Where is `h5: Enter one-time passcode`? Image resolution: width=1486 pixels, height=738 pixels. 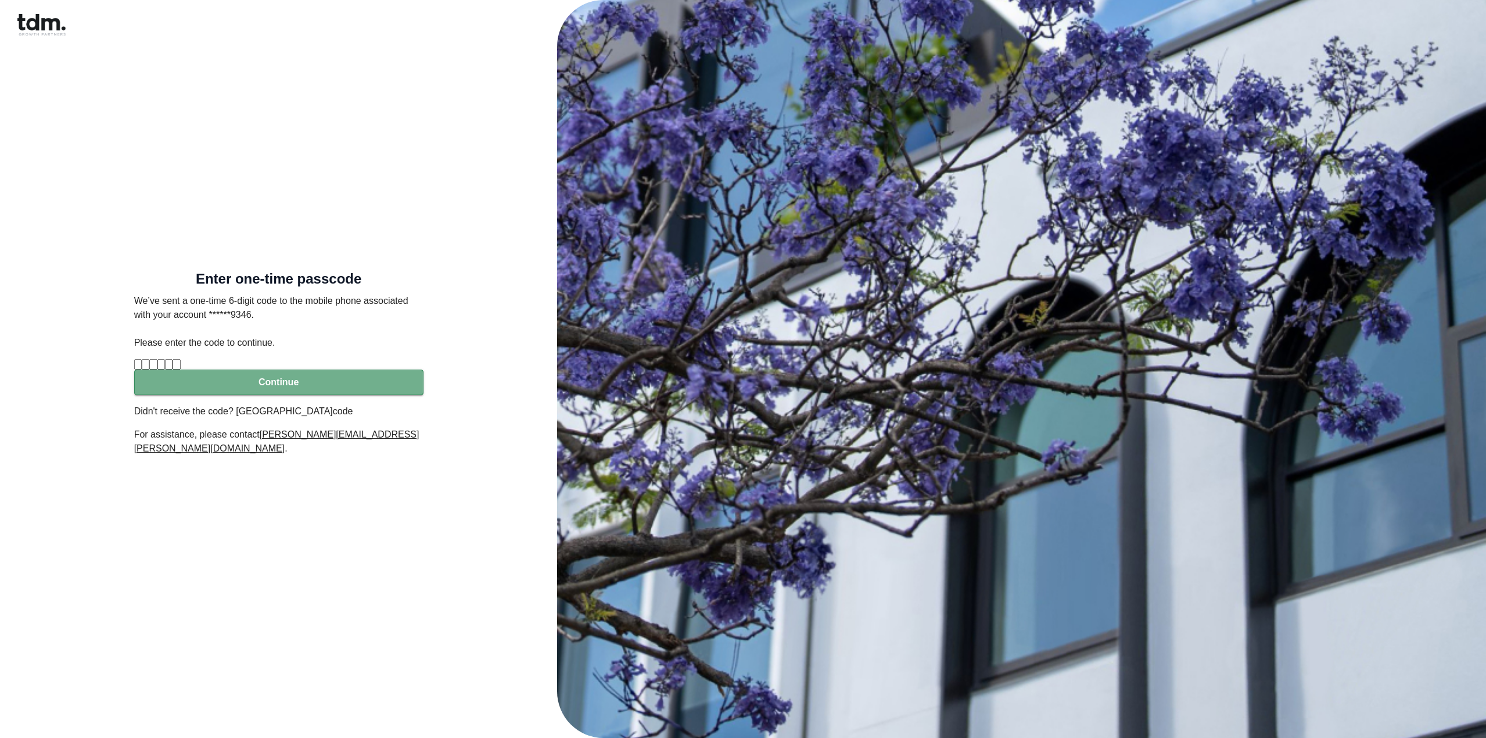
h5: Enter one-time passcode is located at coordinates (279, 279).